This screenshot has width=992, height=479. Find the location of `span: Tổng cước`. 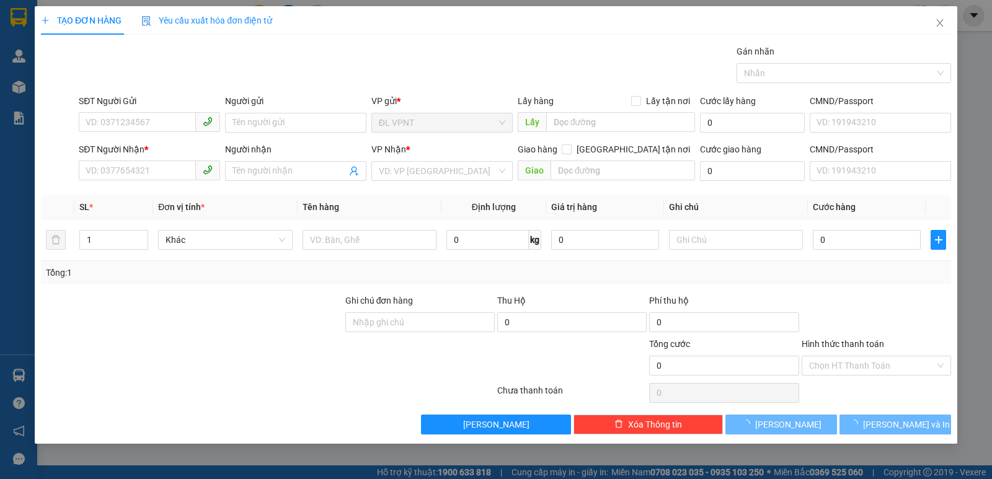

span: Tổng cước is located at coordinates (670, 344).